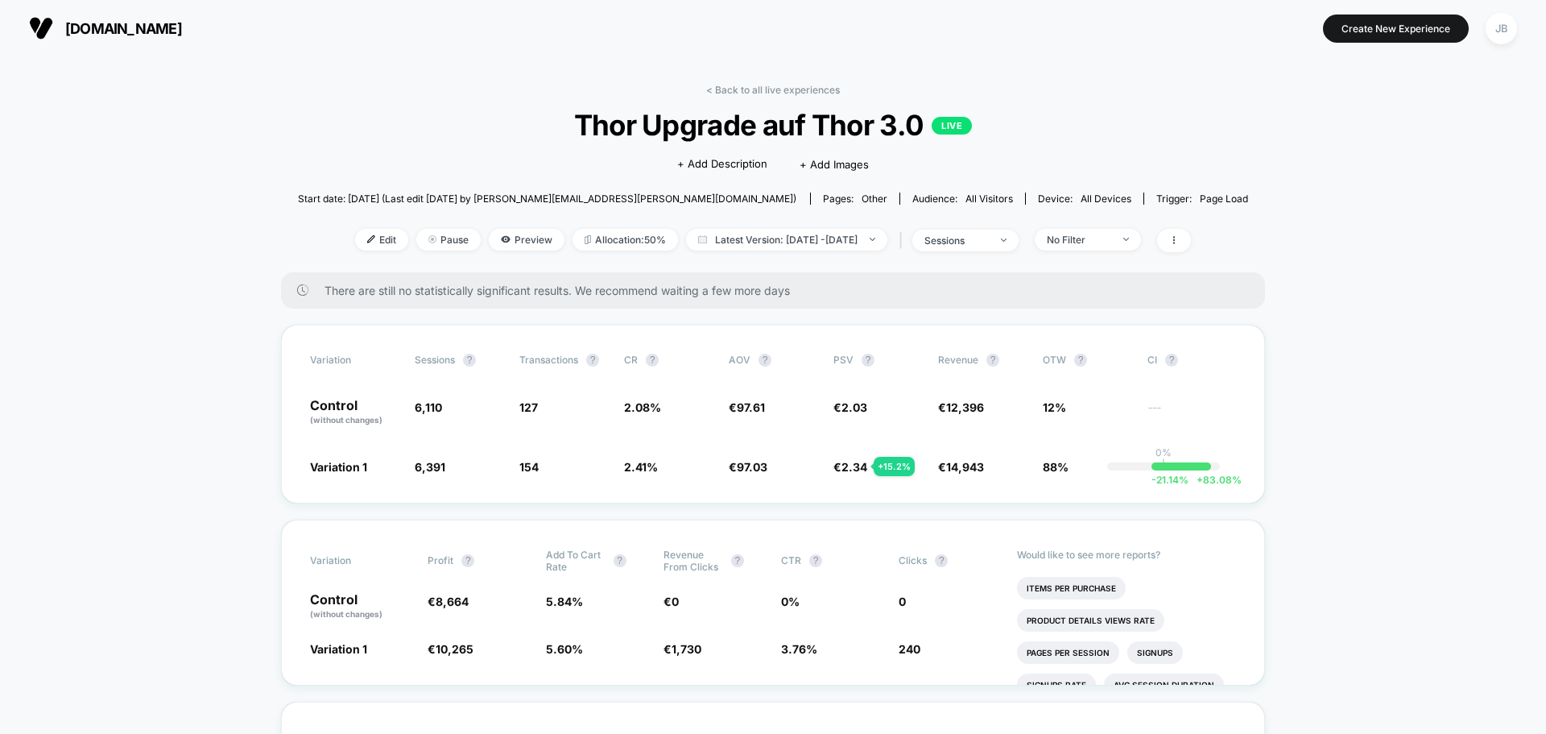 The image size is (1546, 734). What do you see at coordinates (965, 466) in the screenshot?
I see `span: 14,943` at bounding box center [965, 466].